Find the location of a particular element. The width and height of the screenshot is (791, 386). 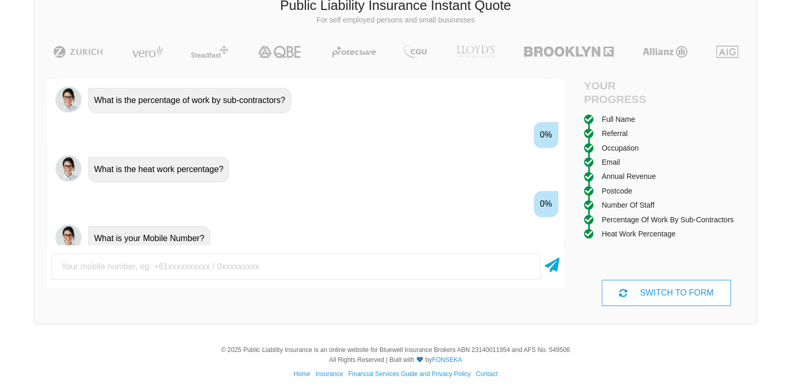

img: Protecsure | Public Liability Insurance is located at coordinates (354, 52).